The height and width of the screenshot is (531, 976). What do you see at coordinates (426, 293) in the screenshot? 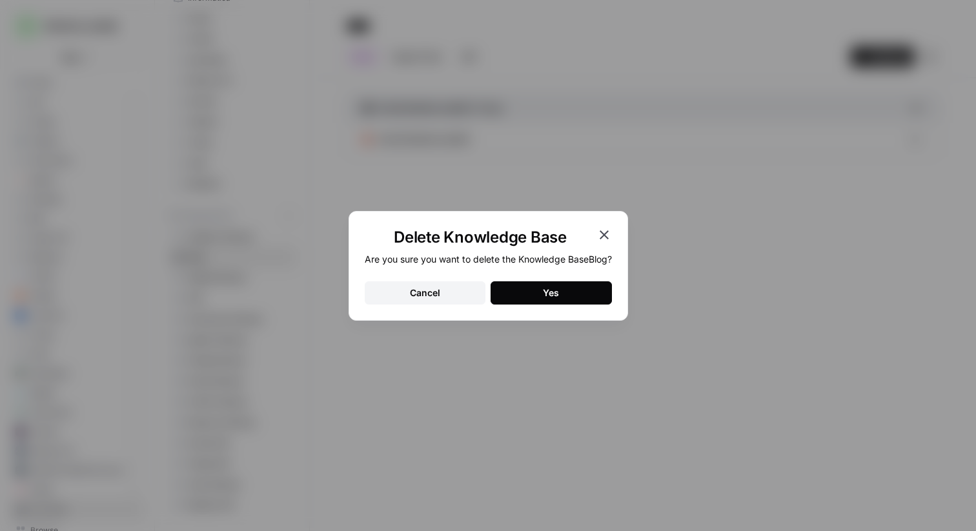
I see `button: Cancel` at bounding box center [426, 293].